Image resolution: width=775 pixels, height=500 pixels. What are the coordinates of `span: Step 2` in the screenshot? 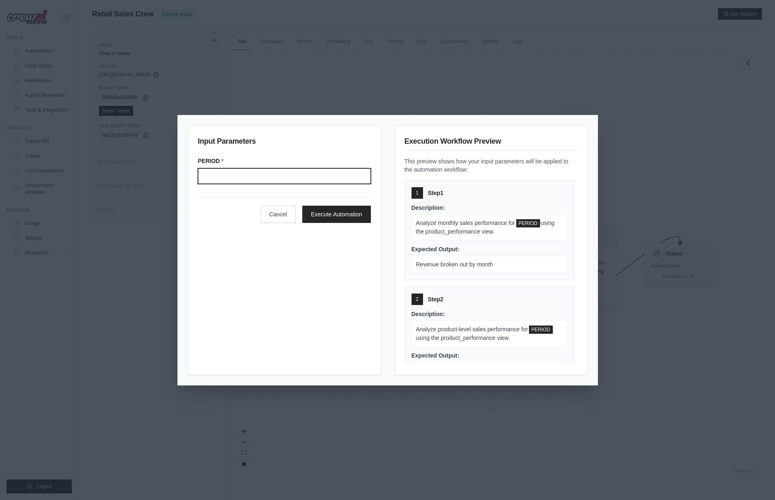 It's located at (436, 299).